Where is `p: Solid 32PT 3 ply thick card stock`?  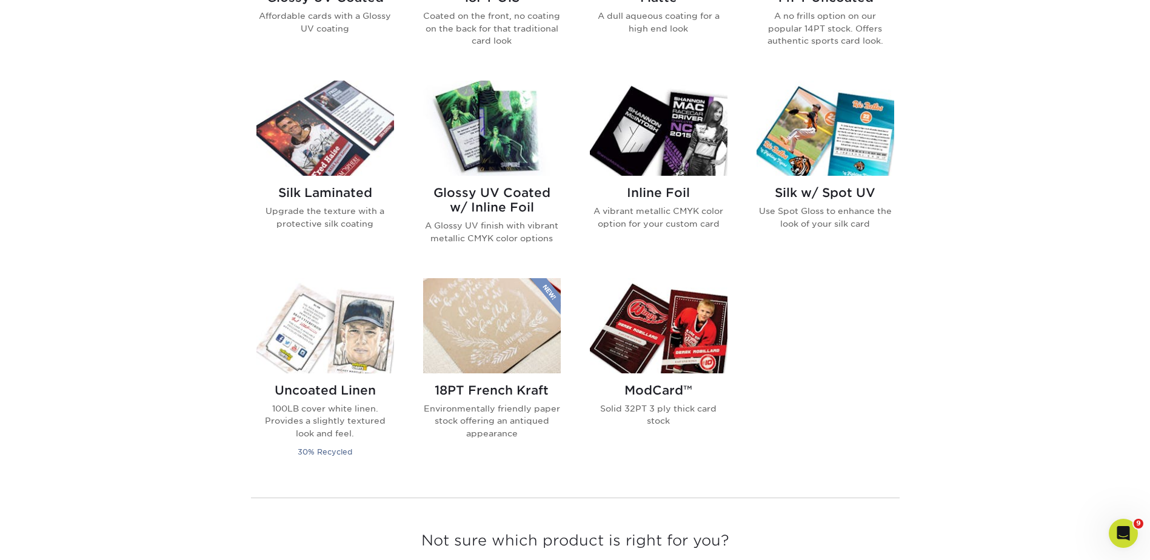
p: Solid 32PT 3 ply thick card stock is located at coordinates (658, 415).